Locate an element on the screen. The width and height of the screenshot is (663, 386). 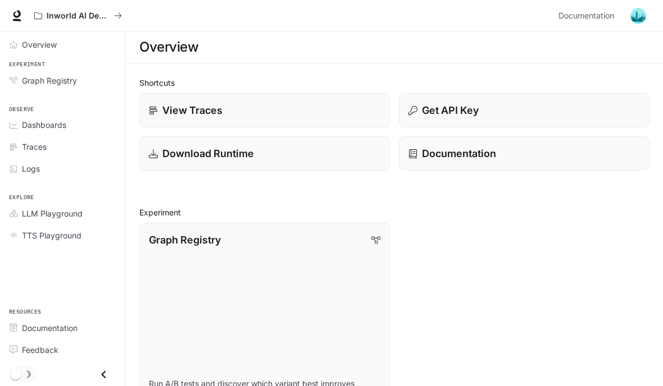
p: Inworld AI Demos is located at coordinates (78, 16).